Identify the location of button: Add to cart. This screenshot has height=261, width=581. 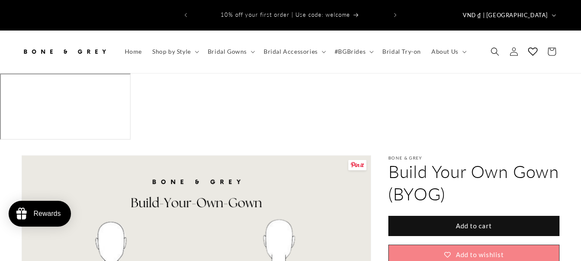
(474, 226).